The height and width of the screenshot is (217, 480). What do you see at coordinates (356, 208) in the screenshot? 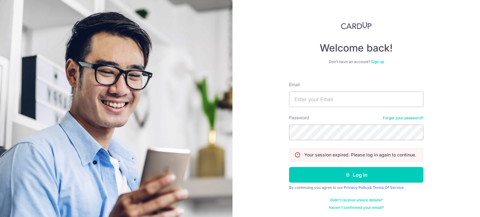
I see `a: Haven't confirmed your email?` at bounding box center [356, 208].